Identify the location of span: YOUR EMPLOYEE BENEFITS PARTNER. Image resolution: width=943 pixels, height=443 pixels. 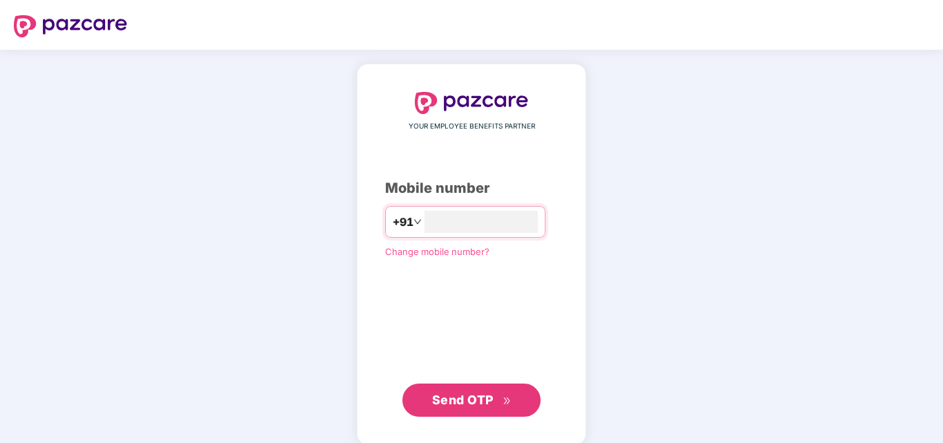
(472, 127).